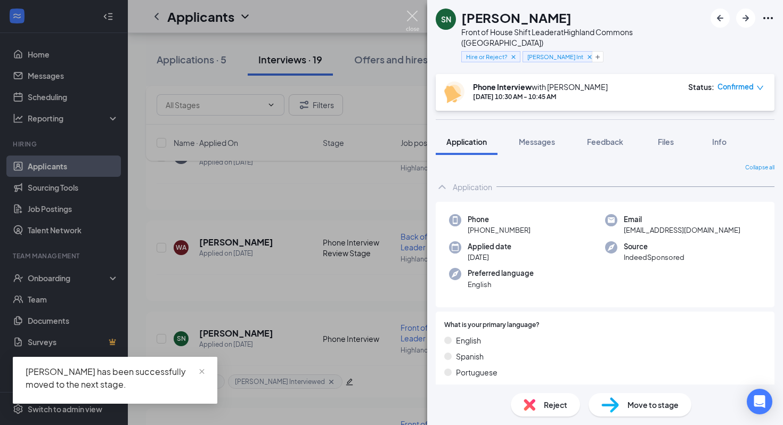 Image resolution: width=783 pixels, height=425 pixels. What do you see at coordinates (735, 87) in the screenshot?
I see `span: Confirmed` at bounding box center [735, 87].